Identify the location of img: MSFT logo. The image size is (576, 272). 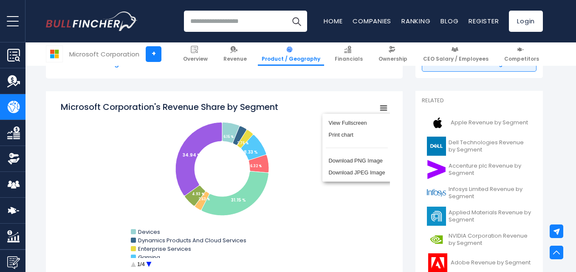
(54, 54).